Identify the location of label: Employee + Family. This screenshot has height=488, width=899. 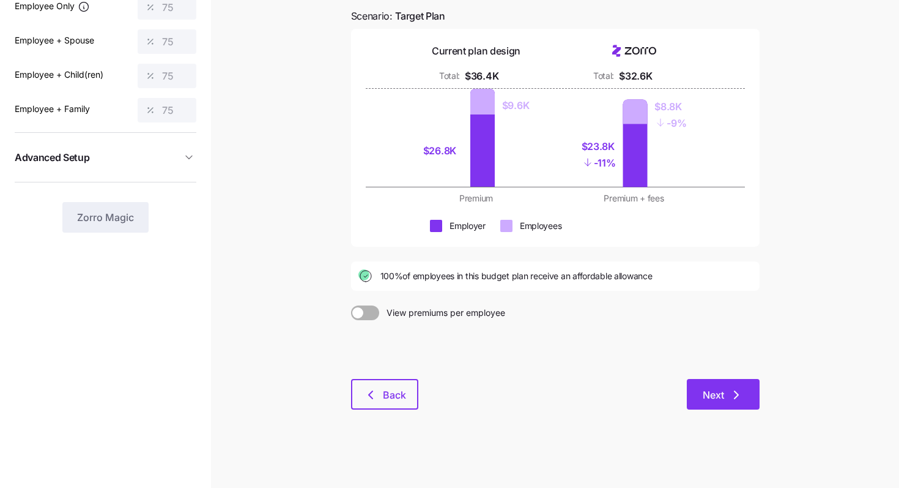
(52, 109).